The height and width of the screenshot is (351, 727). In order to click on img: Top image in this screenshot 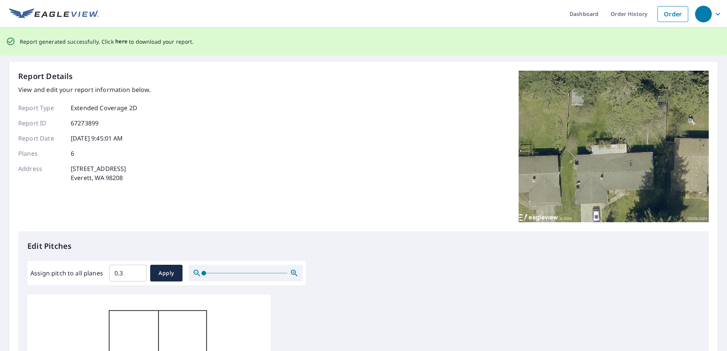, I will do `click(614, 147)`.